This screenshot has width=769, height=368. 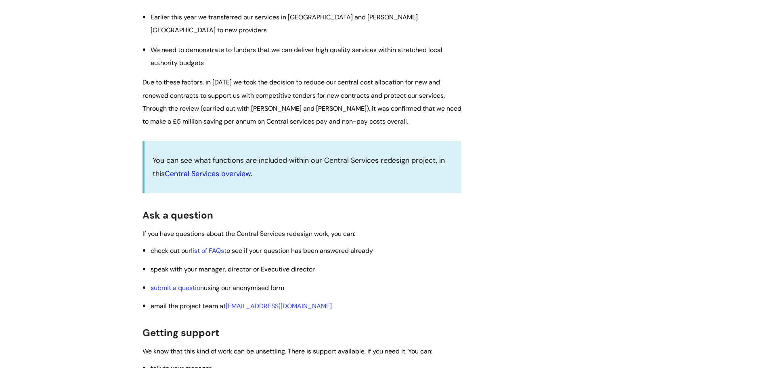 What do you see at coordinates (217, 287) in the screenshot?
I see `span: using our anonymised form` at bounding box center [217, 287].